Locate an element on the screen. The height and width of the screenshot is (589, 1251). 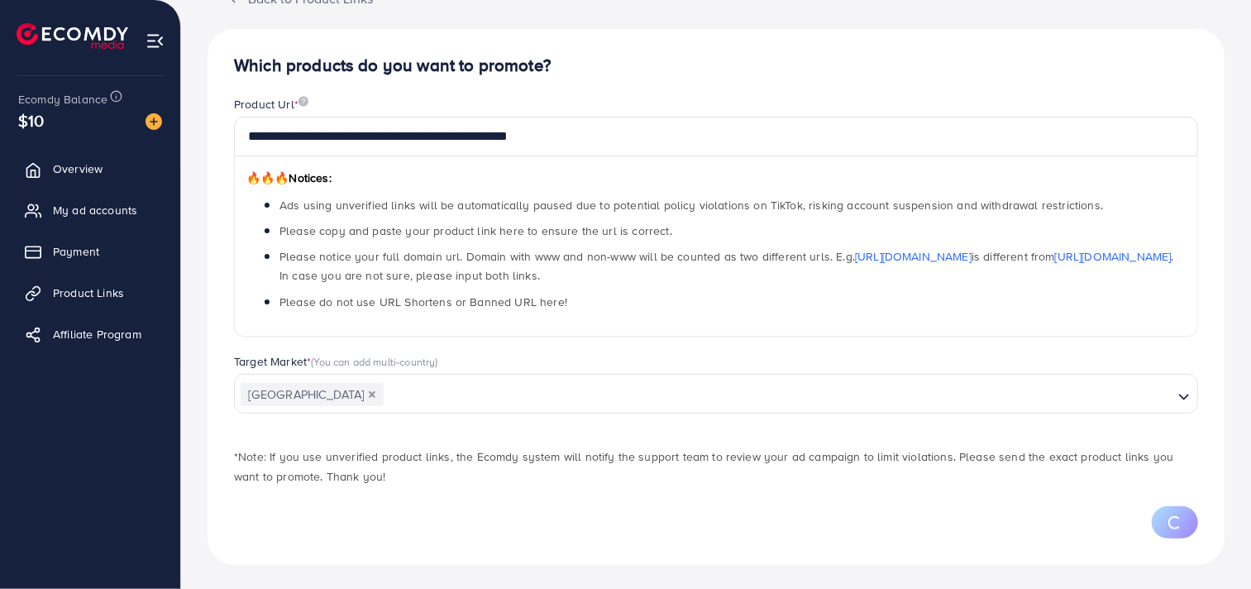
span: Notices: is located at coordinates (289, 178).